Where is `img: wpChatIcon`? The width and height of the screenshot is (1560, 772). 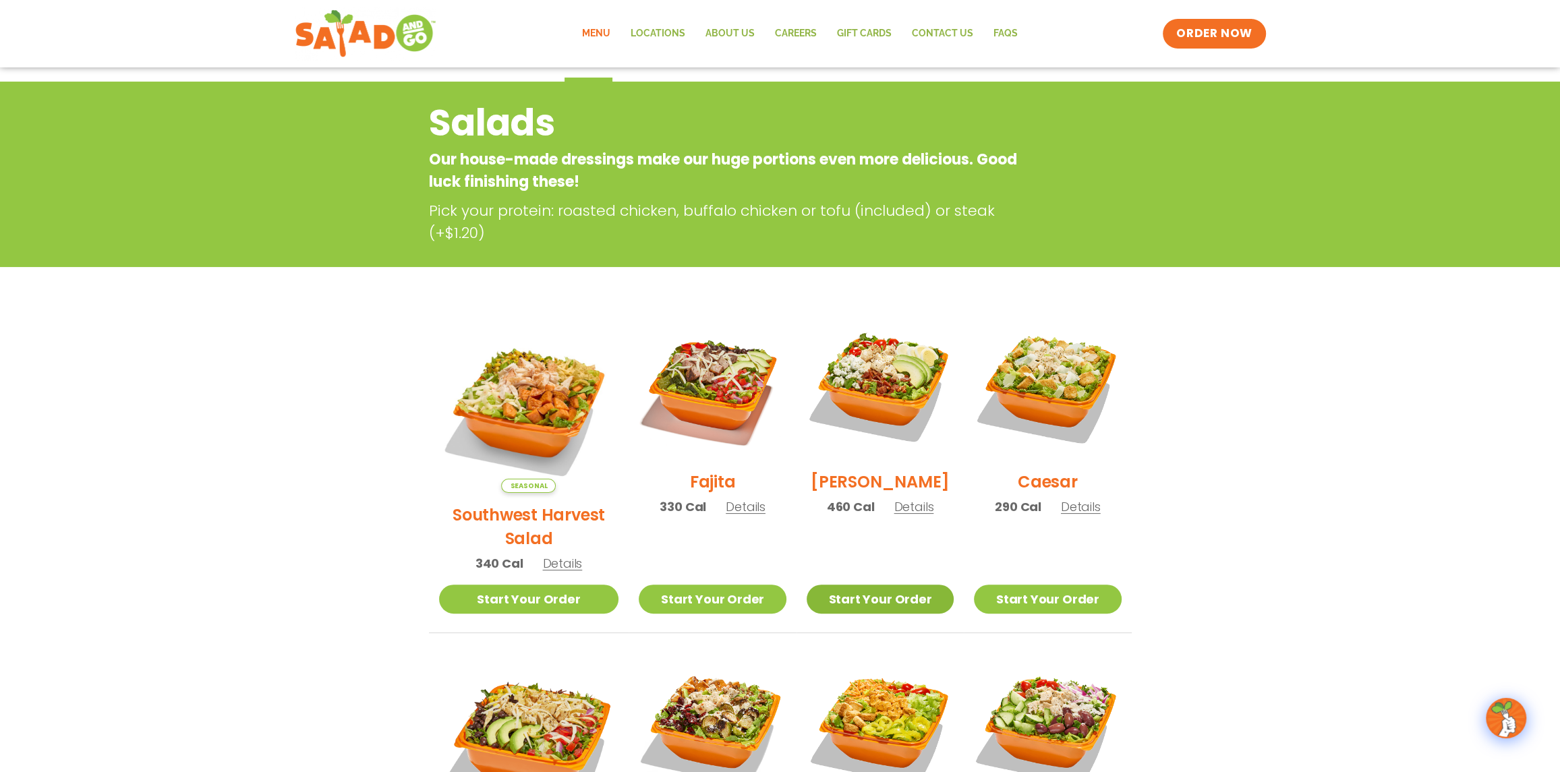 img: wpChatIcon is located at coordinates (1506, 718).